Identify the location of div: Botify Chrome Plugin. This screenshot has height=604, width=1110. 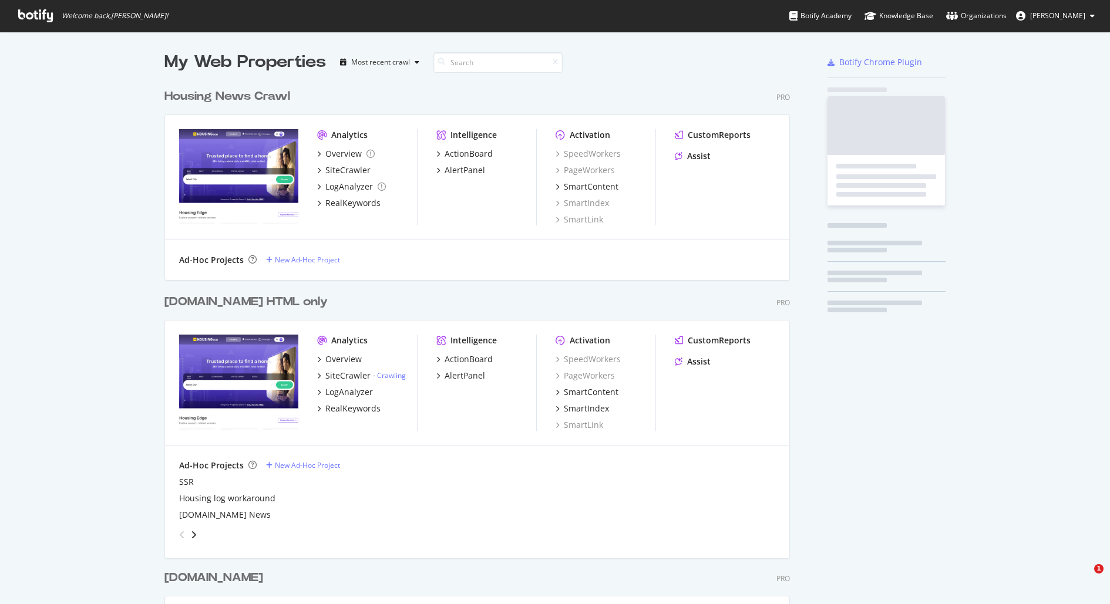
(880, 62).